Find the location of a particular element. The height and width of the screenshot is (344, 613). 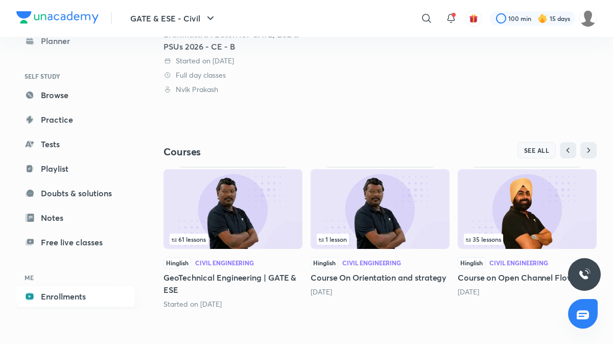

span: 35 lessons is located at coordinates (484, 239).